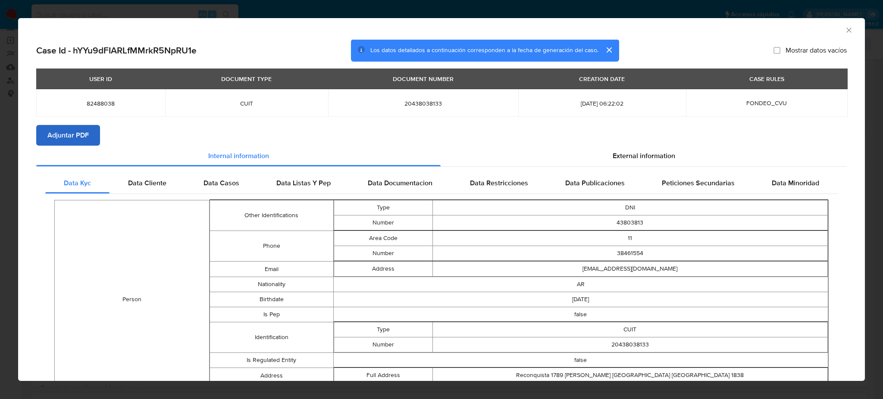 The height and width of the screenshot is (399, 883). I want to click on span: Data Documentacion, so click(400, 183).